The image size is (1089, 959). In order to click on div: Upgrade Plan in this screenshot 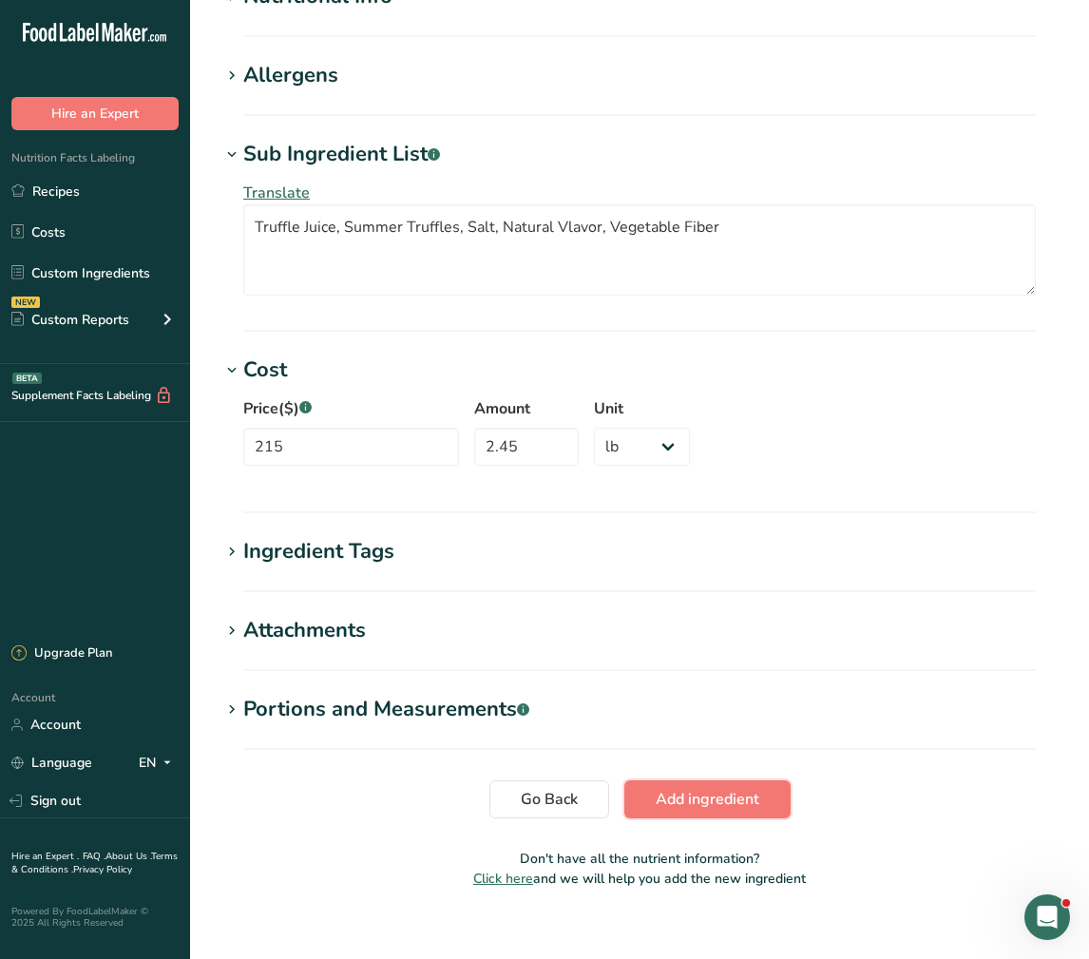, I will do `click(62, 654)`.